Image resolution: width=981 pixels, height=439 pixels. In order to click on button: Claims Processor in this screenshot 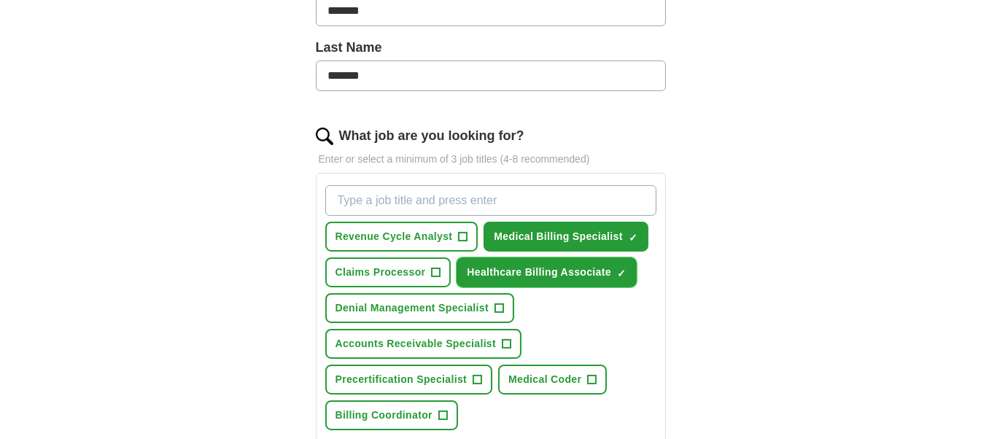, I will do `click(388, 272)`.